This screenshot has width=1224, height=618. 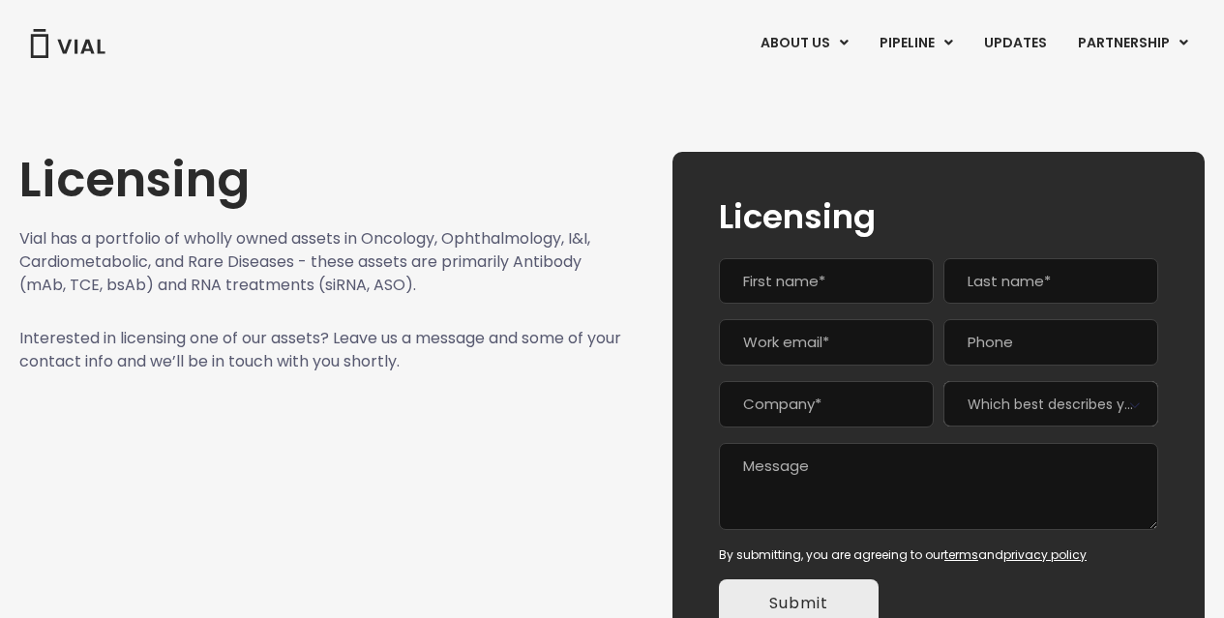 I want to click on a: PIPELINEMenu Toggle, so click(x=916, y=44).